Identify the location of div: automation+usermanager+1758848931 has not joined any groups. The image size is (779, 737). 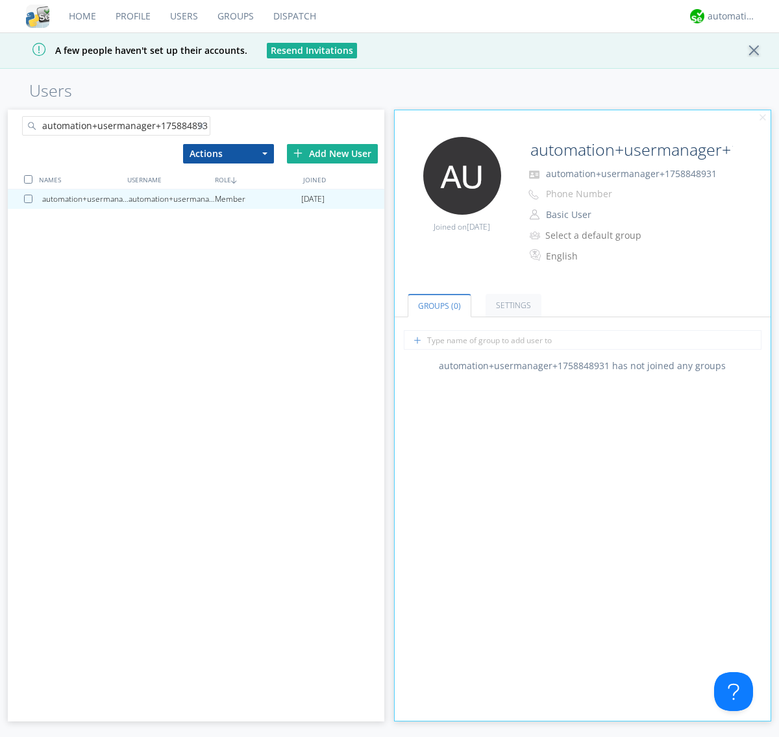
(583, 366).